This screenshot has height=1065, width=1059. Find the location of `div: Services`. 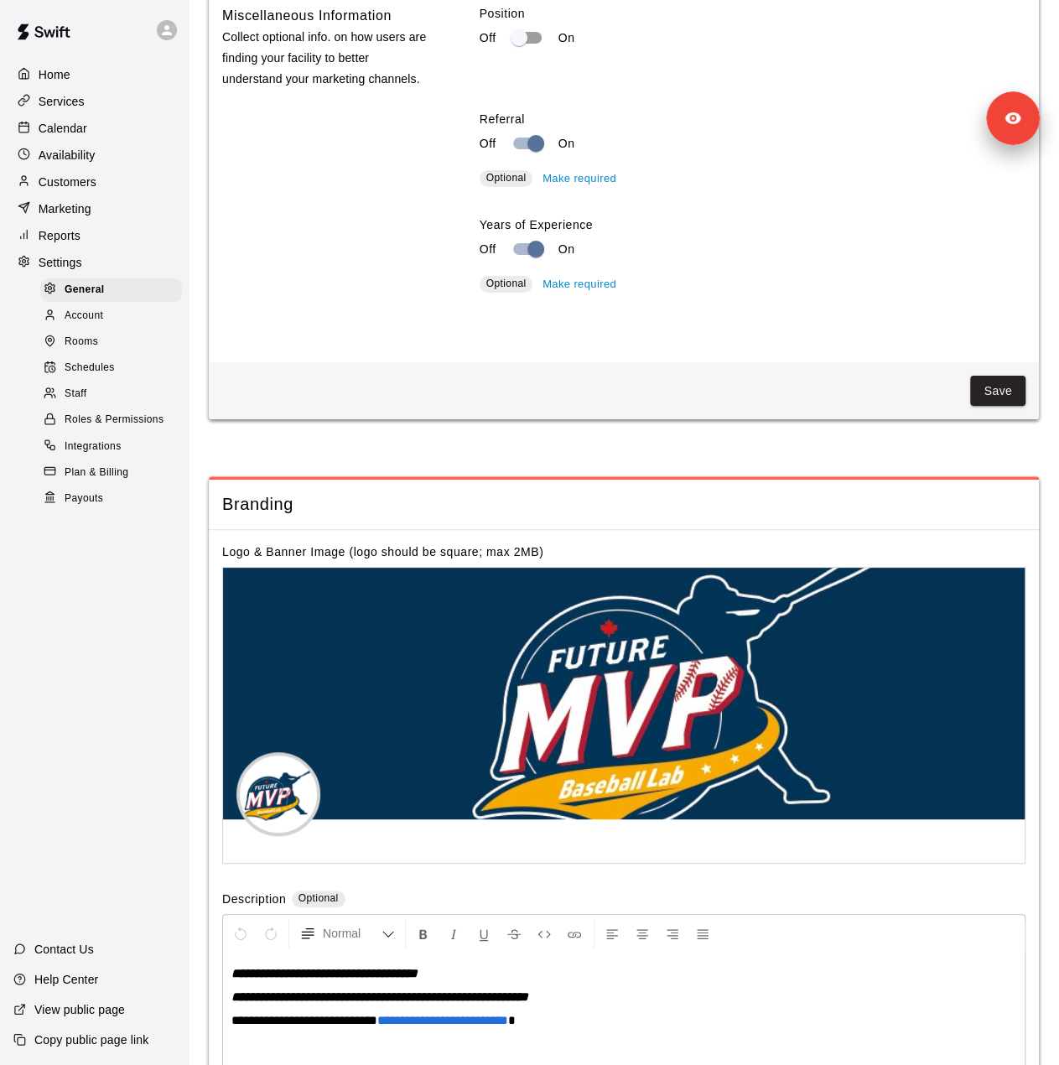

div: Services is located at coordinates (94, 101).